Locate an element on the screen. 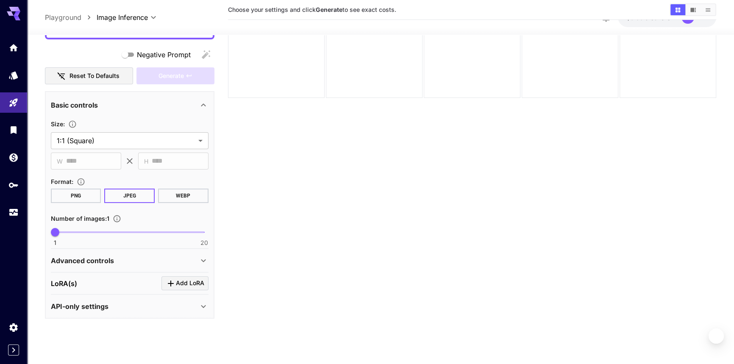 This screenshot has height=364, width=734. div: Advanced controls is located at coordinates (130, 260).